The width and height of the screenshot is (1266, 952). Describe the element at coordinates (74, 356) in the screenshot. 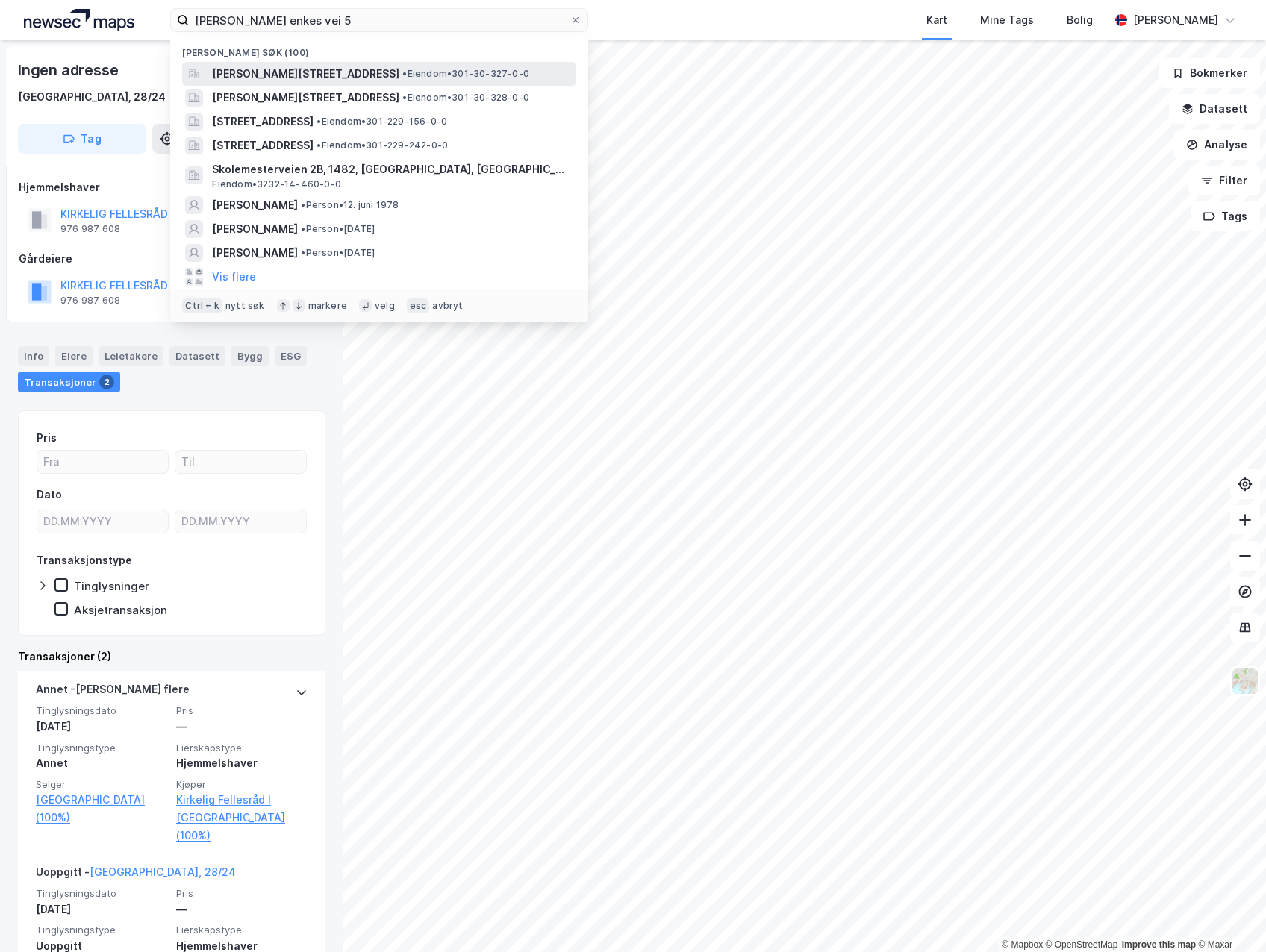

I see `div: Eiere` at that location.